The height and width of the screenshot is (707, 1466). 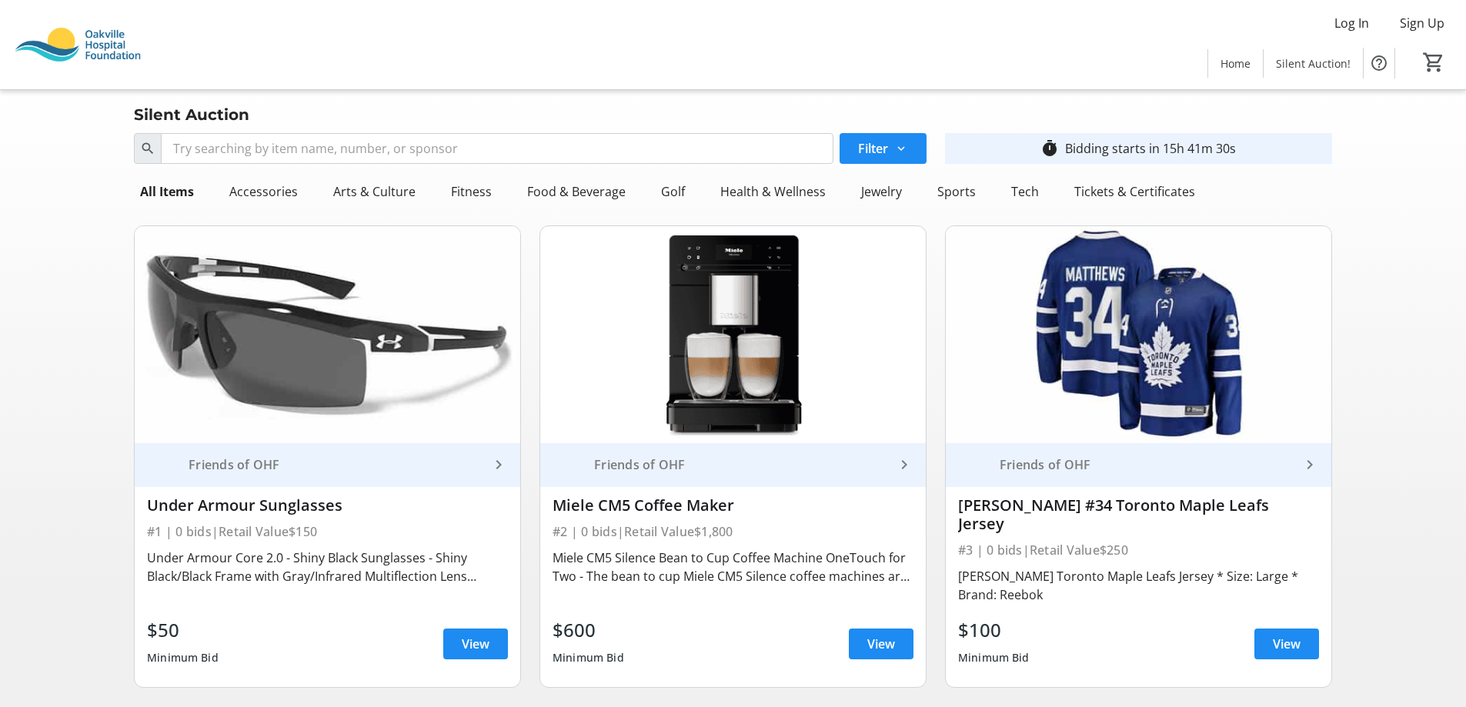 I want to click on div: Fitness, so click(x=471, y=192).